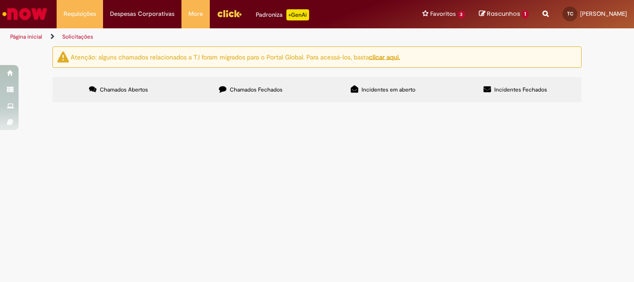 The image size is (634, 282). I want to click on div: Padroniza, so click(282, 15).